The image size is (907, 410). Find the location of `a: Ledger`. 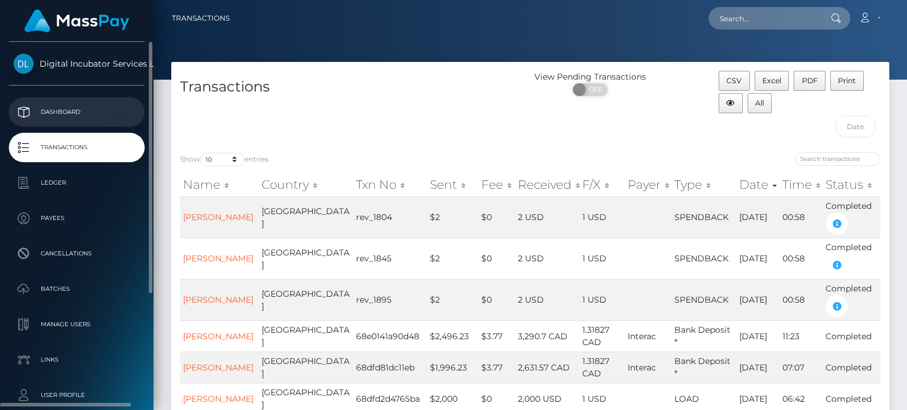

a: Ledger is located at coordinates (77, 183).